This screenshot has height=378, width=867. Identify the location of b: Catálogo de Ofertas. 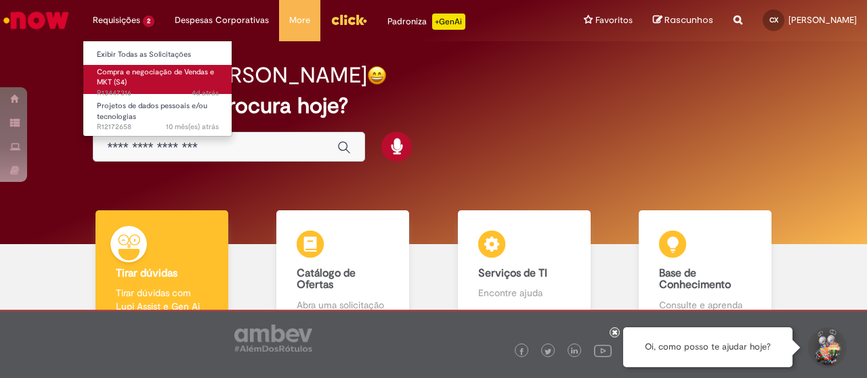
(326, 280).